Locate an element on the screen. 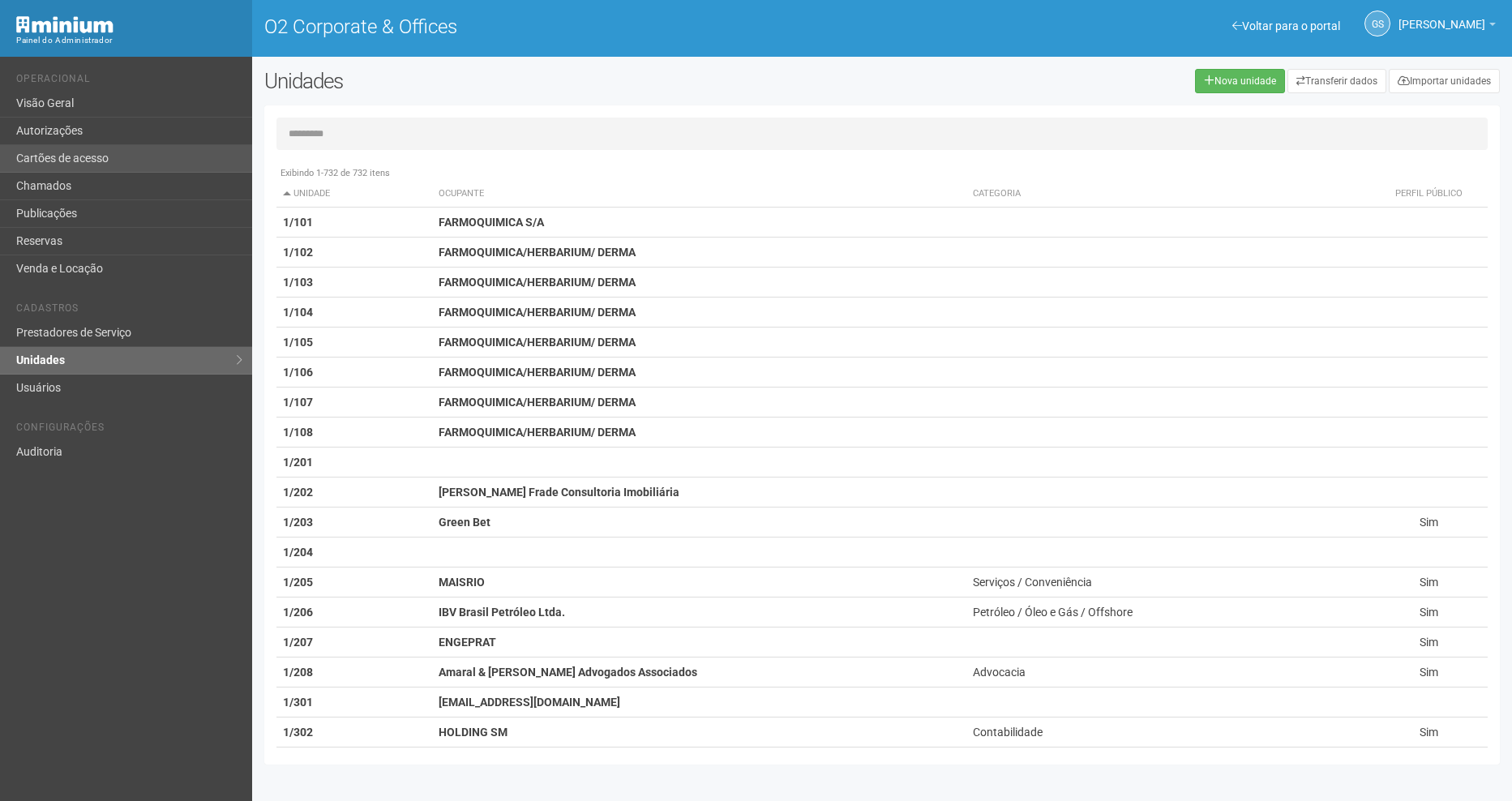  strong: 1/105 is located at coordinates (298, 342).